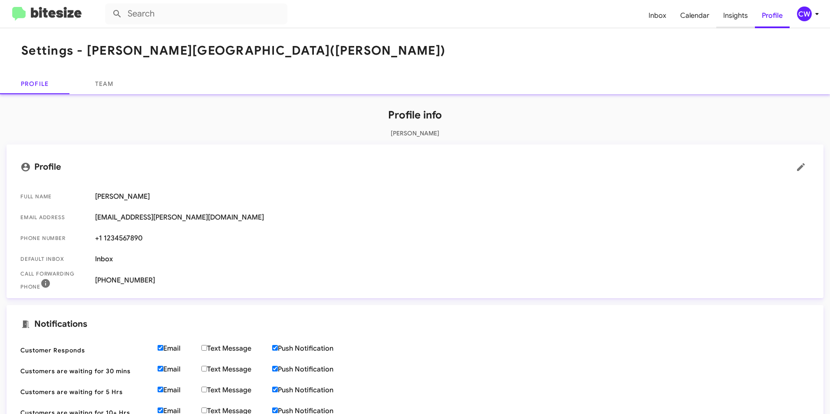 The image size is (830, 414). What do you see at coordinates (54, 238) in the screenshot?
I see `span: Phone number` at bounding box center [54, 238].